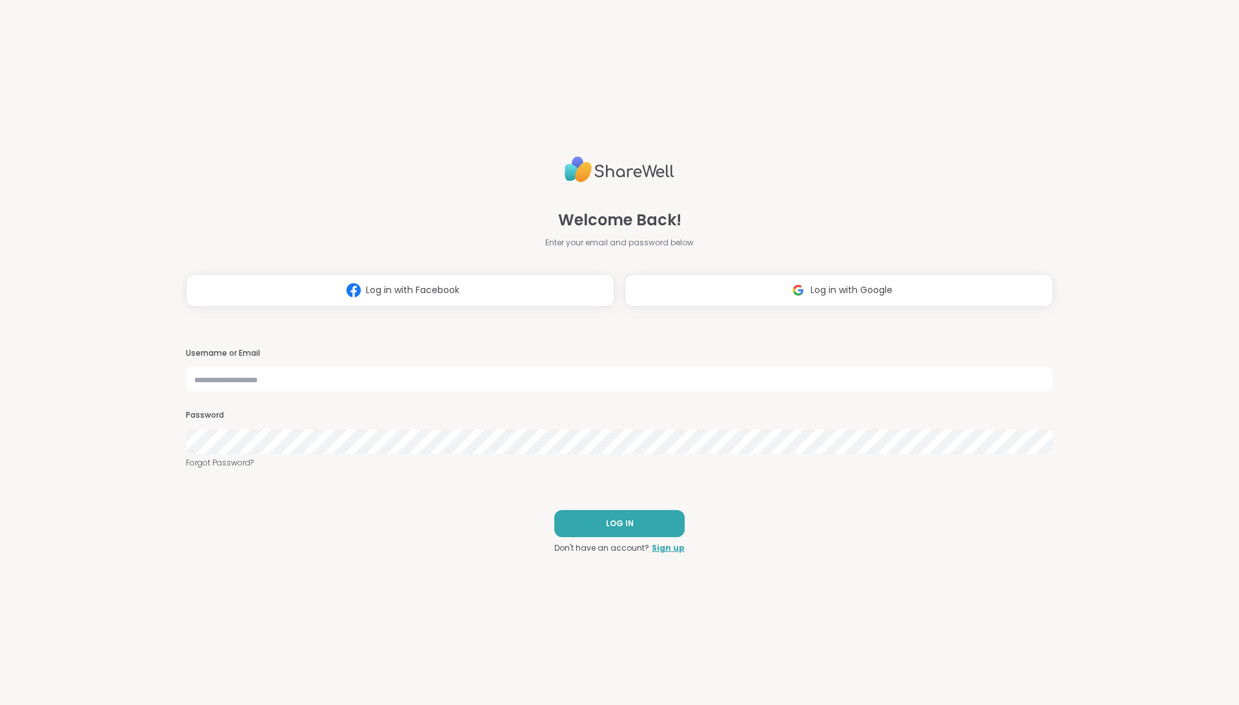  What do you see at coordinates (620, 169) in the screenshot?
I see `img: ShareWell Logo` at bounding box center [620, 169].